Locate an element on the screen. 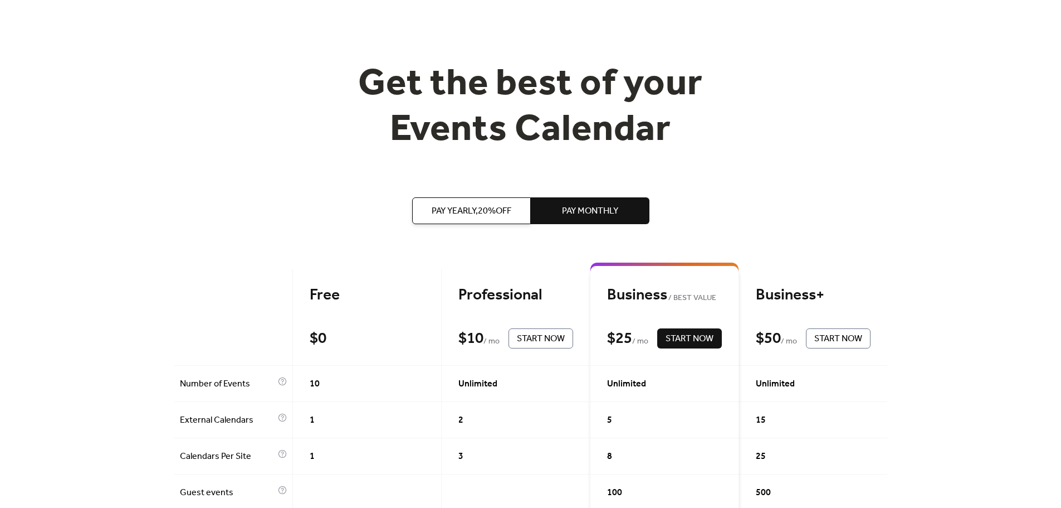 The image size is (1061, 508). span: BEST VALUE is located at coordinates (692, 298).